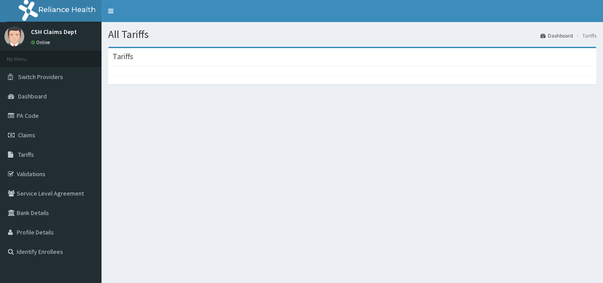  I want to click on a: Online, so click(42, 42).